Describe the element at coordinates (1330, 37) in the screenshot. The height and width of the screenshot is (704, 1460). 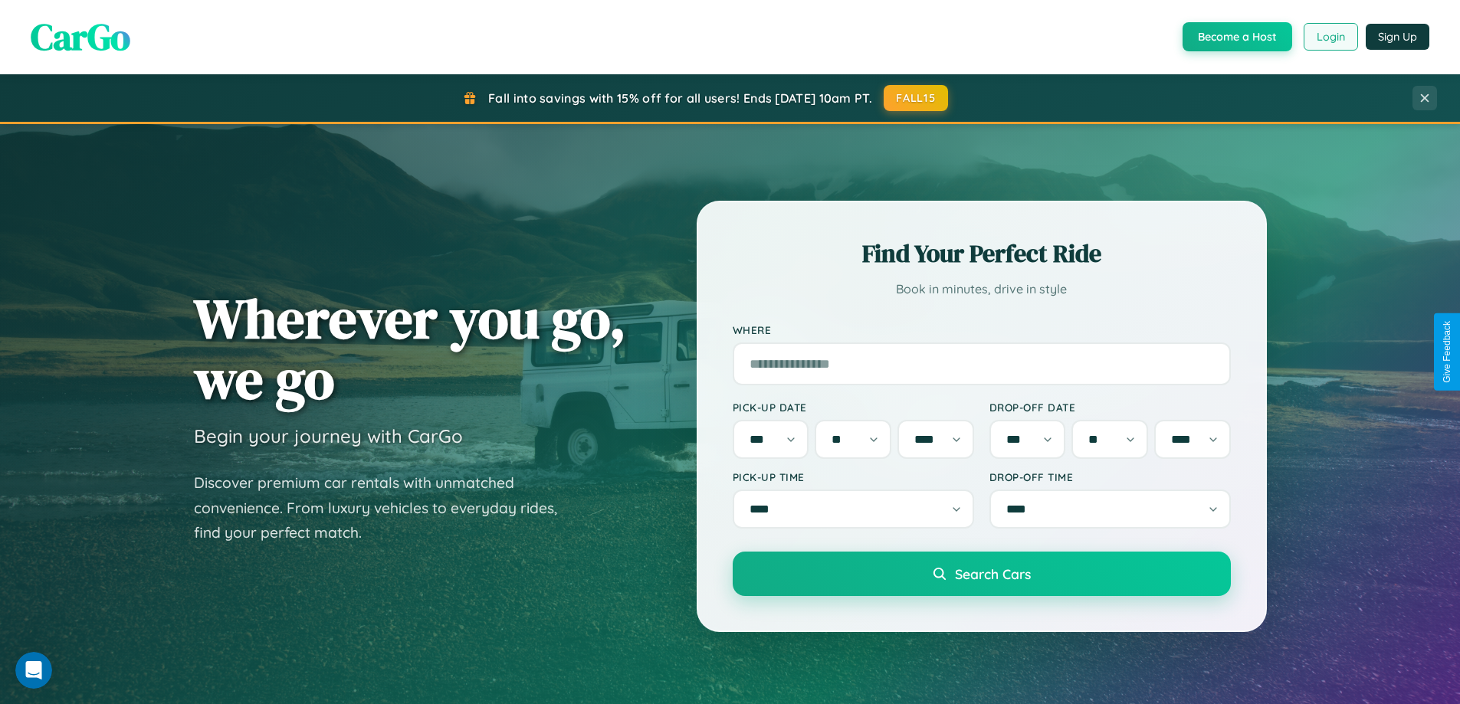
I see `button: Login` at that location.